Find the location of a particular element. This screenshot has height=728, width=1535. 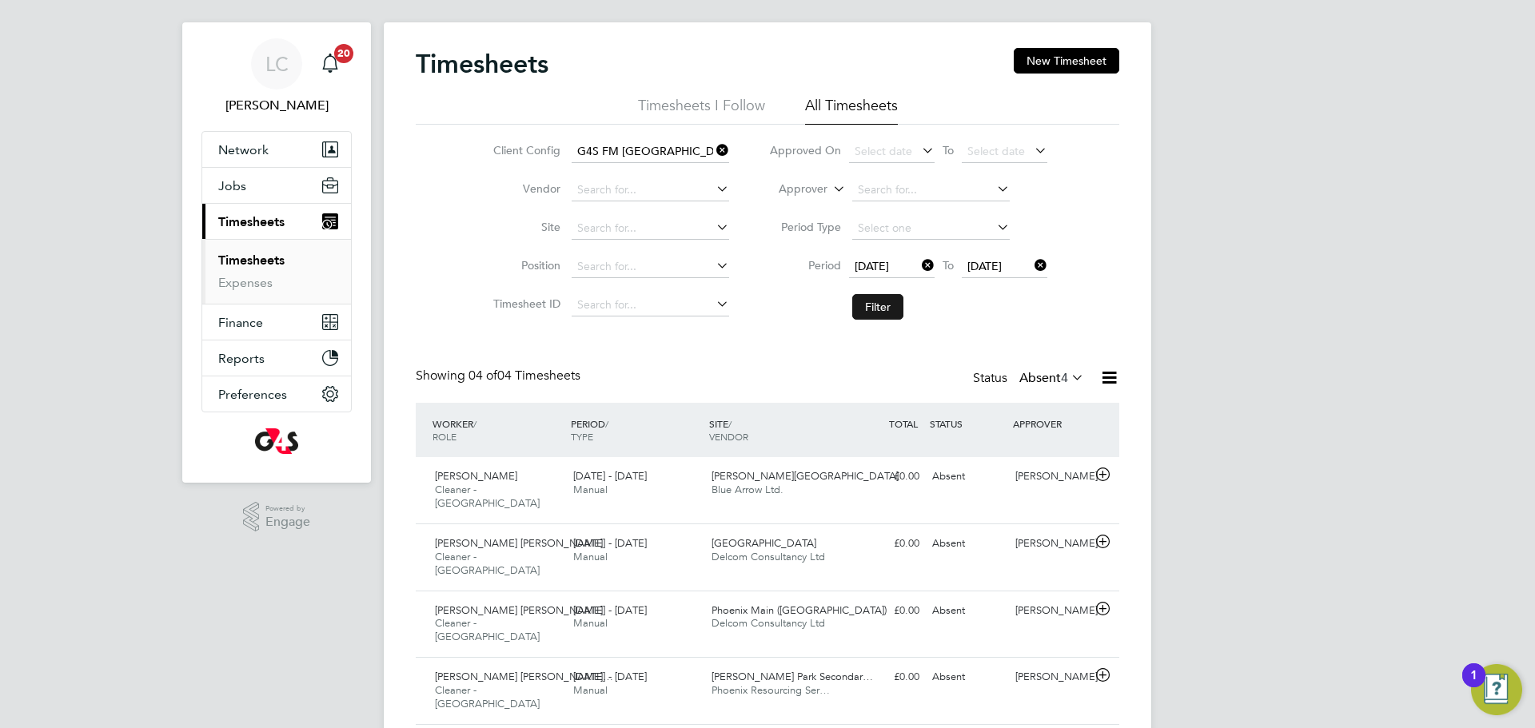

span: To is located at coordinates (948, 150).